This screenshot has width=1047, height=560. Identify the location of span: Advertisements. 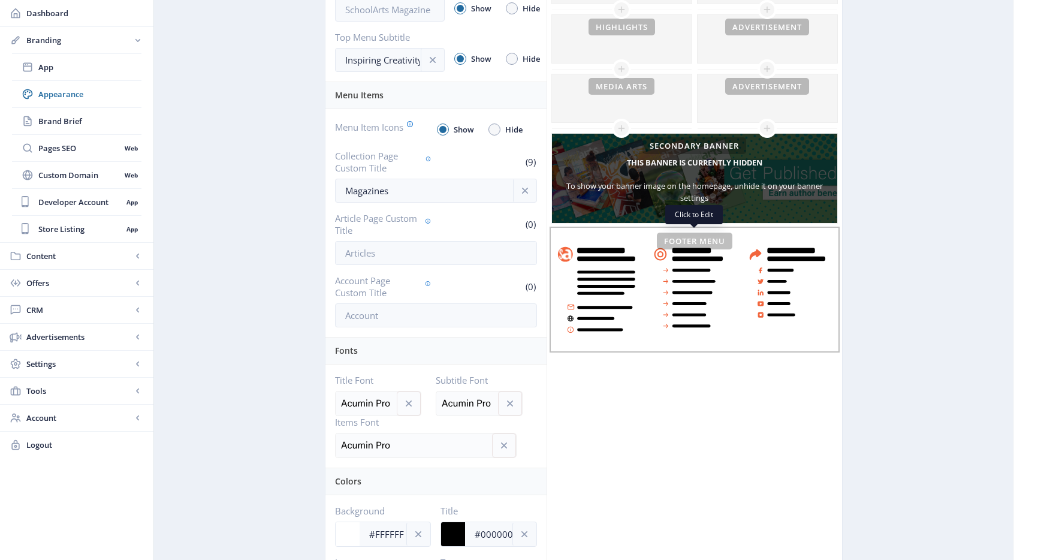
(79, 337).